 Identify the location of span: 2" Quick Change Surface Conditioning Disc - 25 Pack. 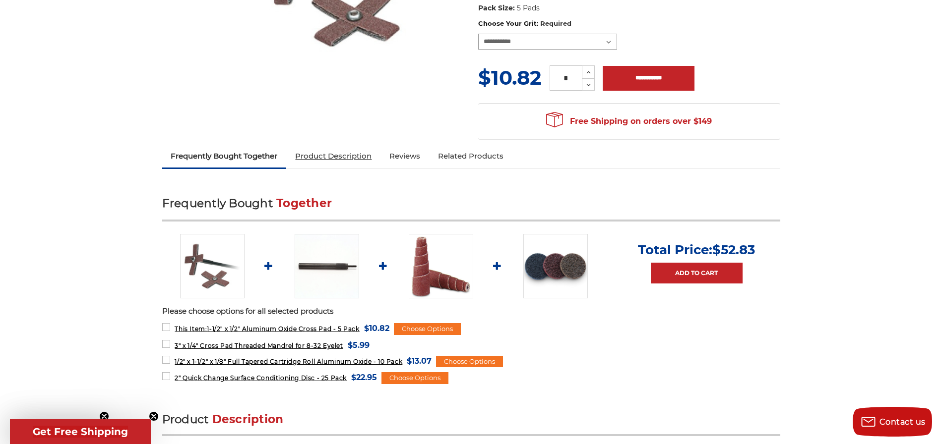
(260, 378).